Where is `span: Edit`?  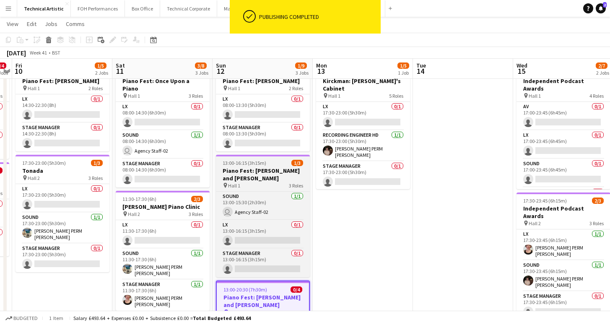
span: Edit is located at coordinates (31, 24).